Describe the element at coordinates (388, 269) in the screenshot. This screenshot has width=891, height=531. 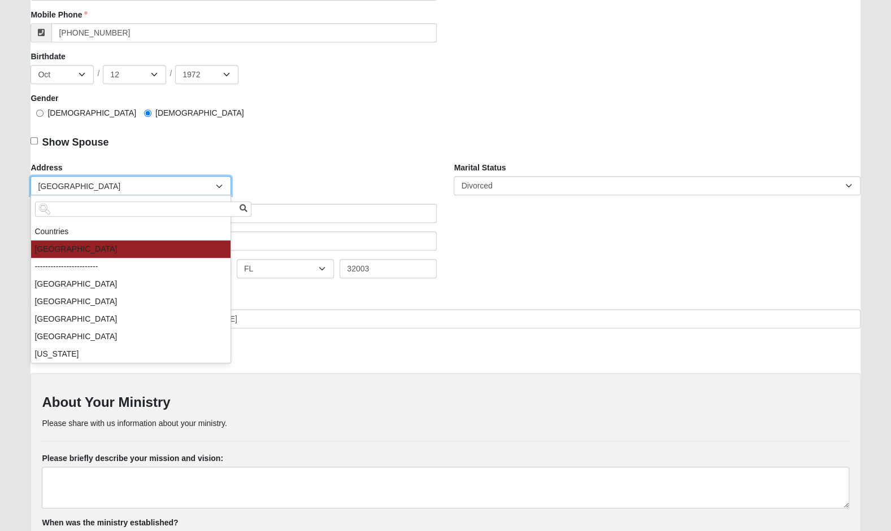
I see `input: Zip` at that location.